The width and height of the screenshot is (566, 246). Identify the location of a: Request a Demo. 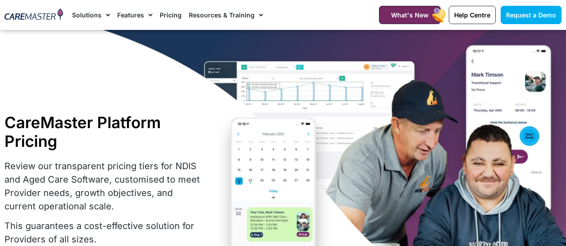
(531, 15).